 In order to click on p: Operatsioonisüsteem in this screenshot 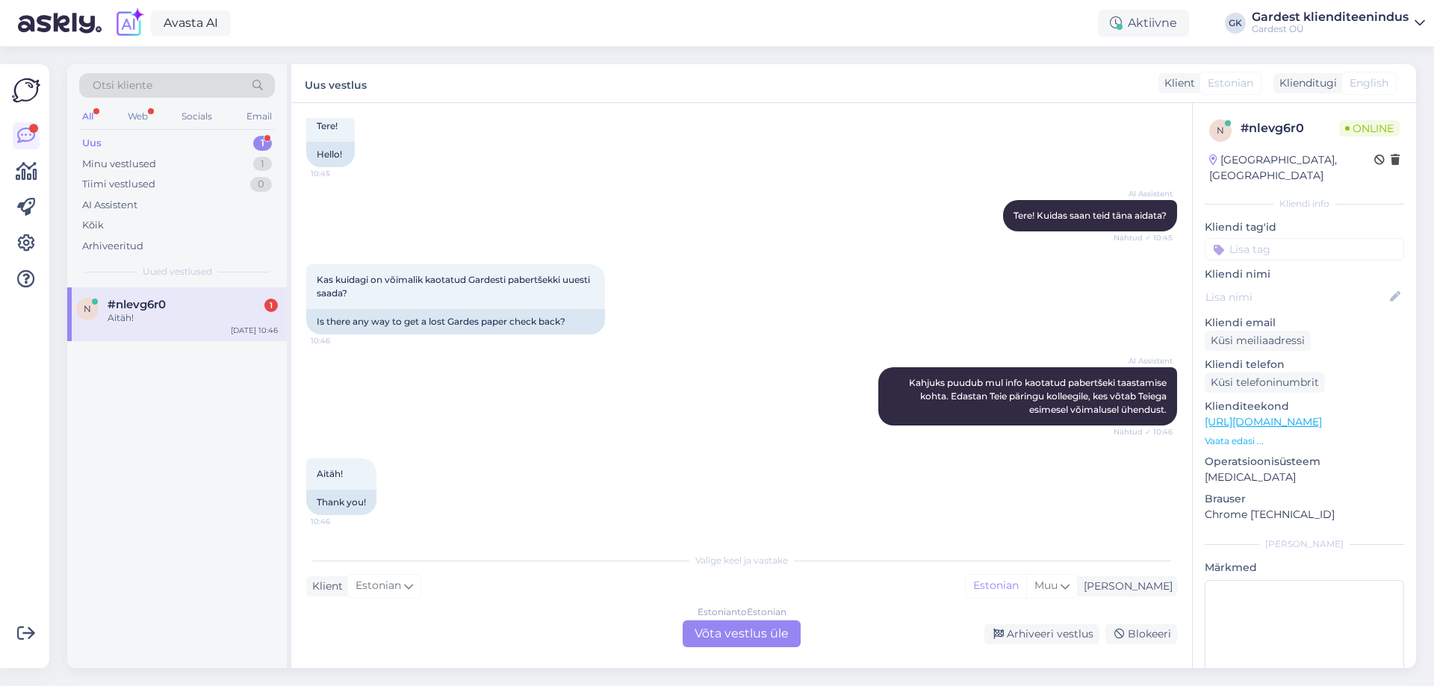, I will do `click(1304, 462)`.